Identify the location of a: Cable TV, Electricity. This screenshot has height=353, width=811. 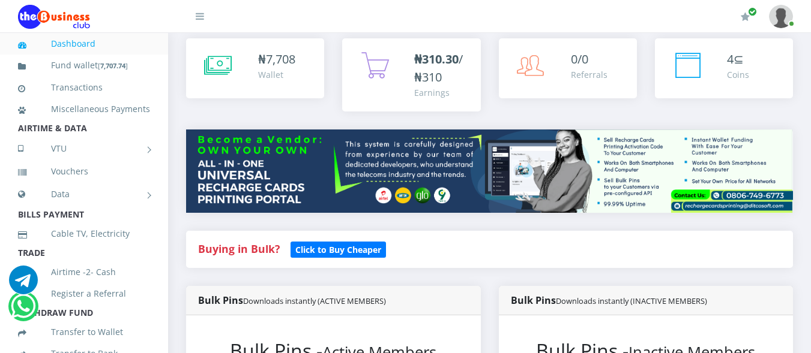
(84, 234).